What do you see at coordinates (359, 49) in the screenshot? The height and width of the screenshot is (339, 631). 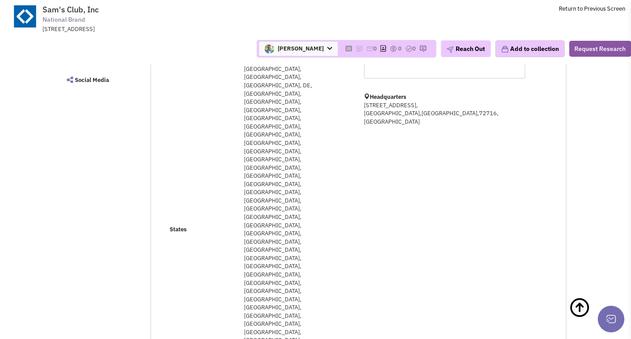 I see `img: icon-note.png` at bounding box center [359, 49].